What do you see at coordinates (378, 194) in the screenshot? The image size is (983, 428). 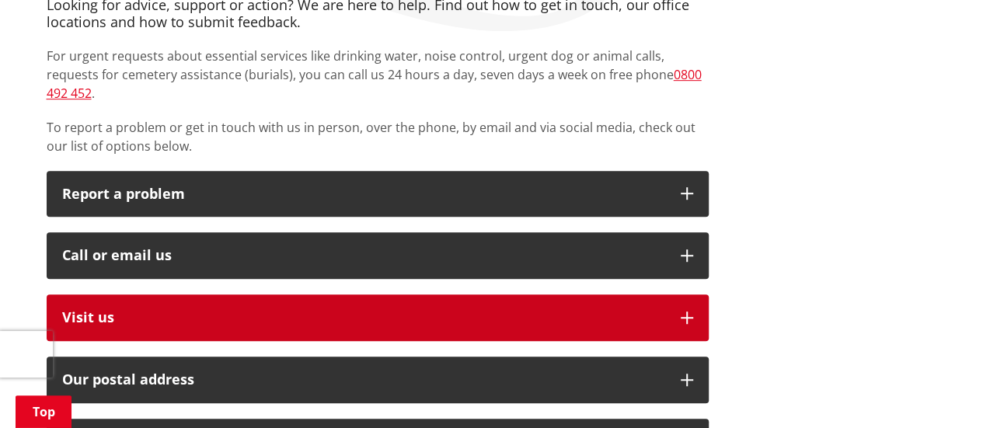 I see `button: Report a problem` at bounding box center [378, 194].